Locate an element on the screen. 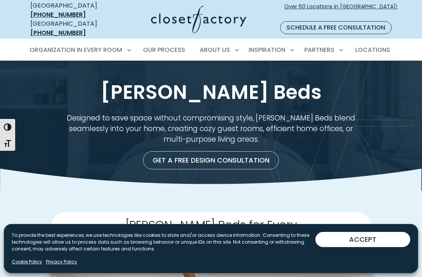 The image size is (422, 277). button: ACCEPT is located at coordinates (363, 240).